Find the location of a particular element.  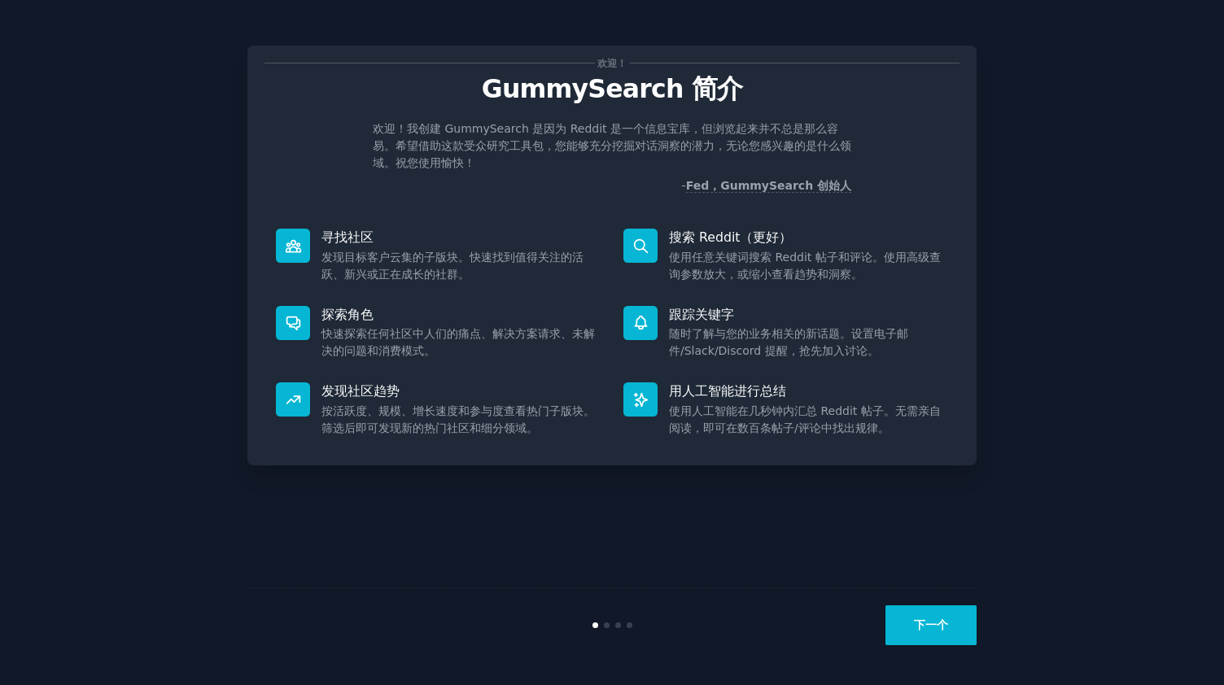

button: 下一个 is located at coordinates (931, 625).